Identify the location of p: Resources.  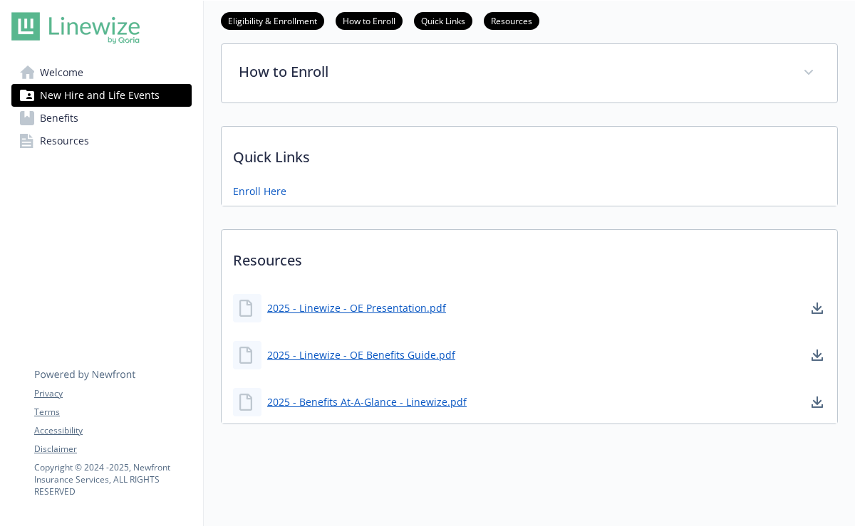
(529, 256).